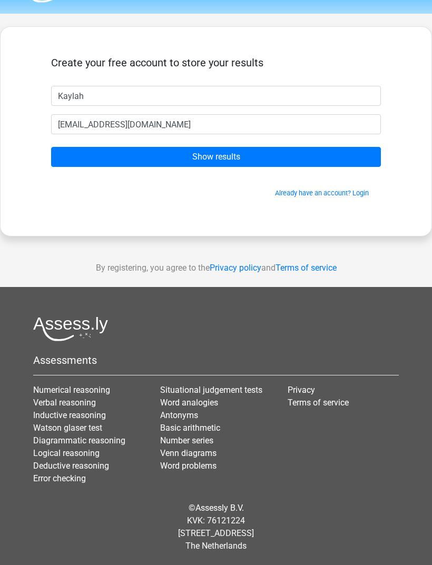  I want to click on input: First name, so click(216, 96).